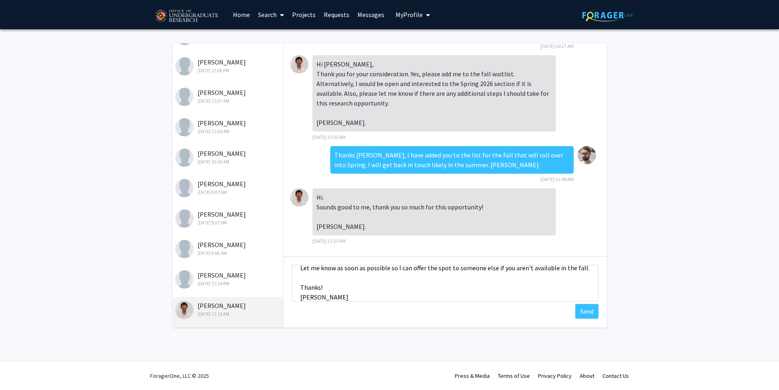  Describe the element at coordinates (608, 15) in the screenshot. I see `img: ForagerOne Logo` at that location.